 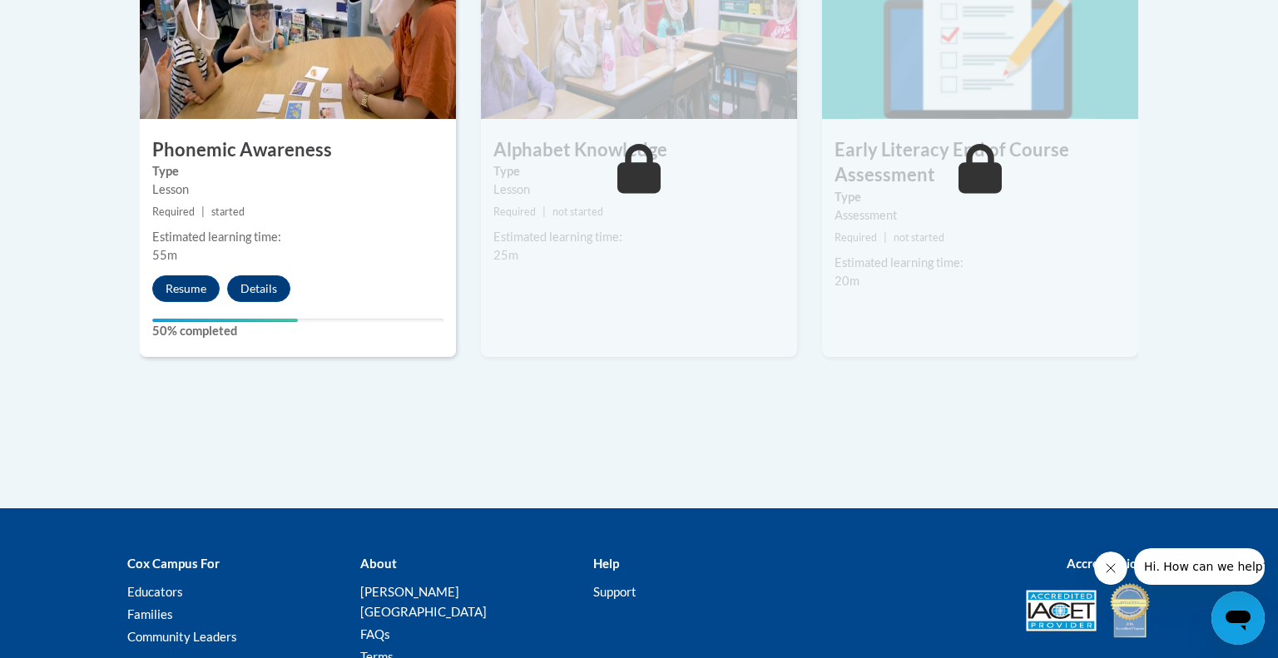 What do you see at coordinates (72, 18) in the screenshot?
I see `span: Hi. How can we help?` at bounding box center [72, 18].